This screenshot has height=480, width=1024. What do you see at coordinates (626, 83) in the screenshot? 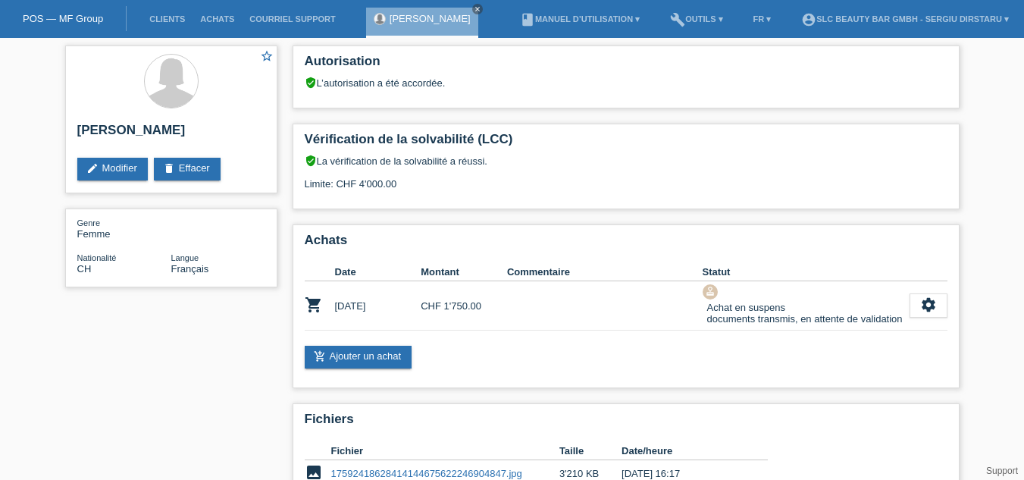
I see `div: L’autorisation a été accordée.` at bounding box center [626, 83].